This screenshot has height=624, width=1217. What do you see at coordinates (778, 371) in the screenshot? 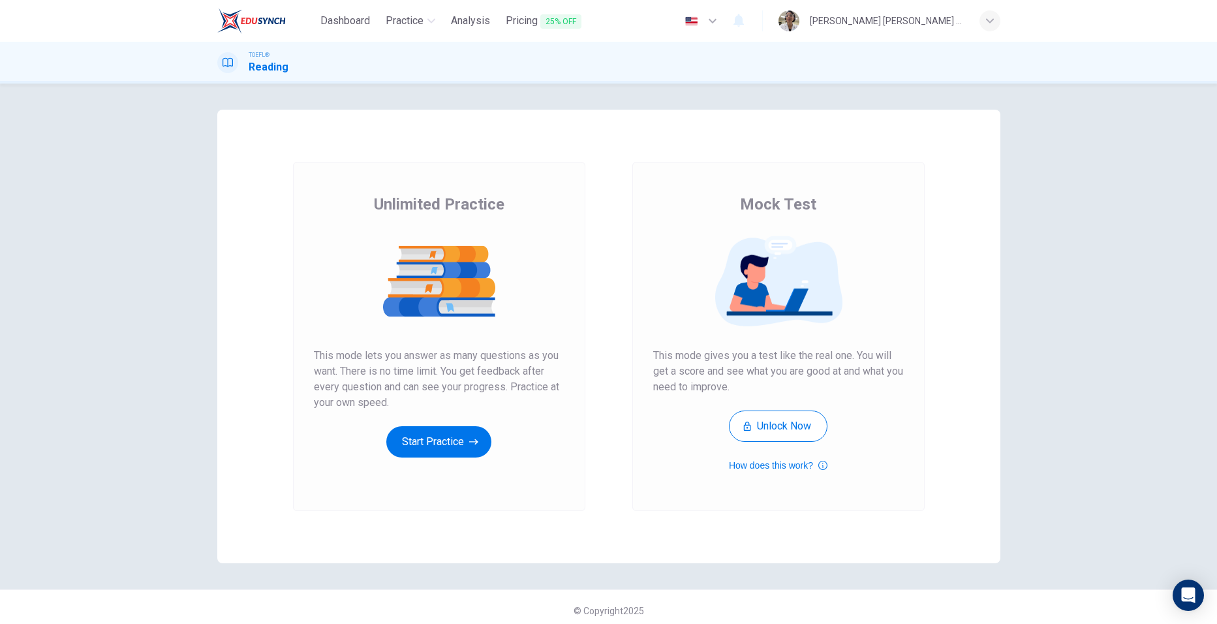
I see `span: This mode gives you a test like the real one. You will get a score and see what you are good at a...` at bounding box center [778, 371].